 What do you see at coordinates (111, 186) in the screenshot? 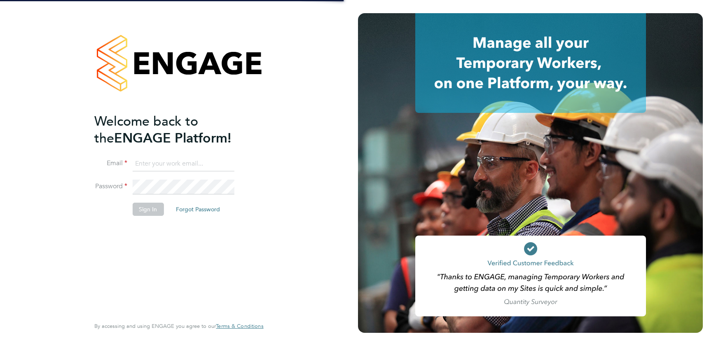
I see `label: Password` at bounding box center [111, 186].